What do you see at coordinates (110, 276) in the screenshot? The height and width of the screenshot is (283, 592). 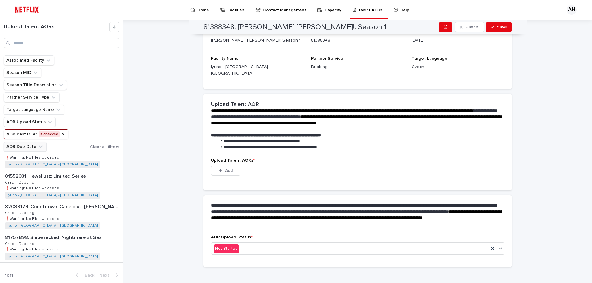 I see `button: Next` at bounding box center [110, 276].